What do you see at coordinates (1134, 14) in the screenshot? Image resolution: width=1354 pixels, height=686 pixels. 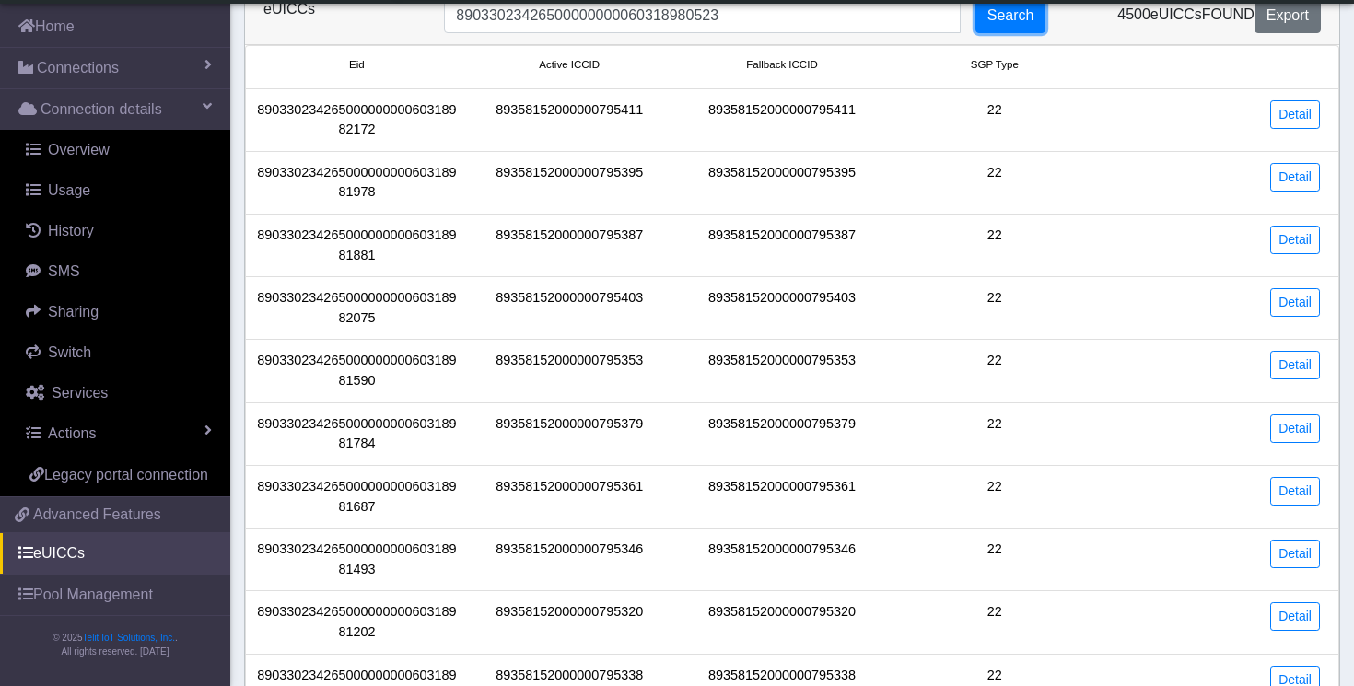 I see `span: 4500` at bounding box center [1134, 14].